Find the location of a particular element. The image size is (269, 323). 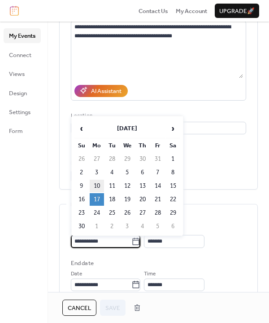

div: Location is located at coordinates (157, 116).